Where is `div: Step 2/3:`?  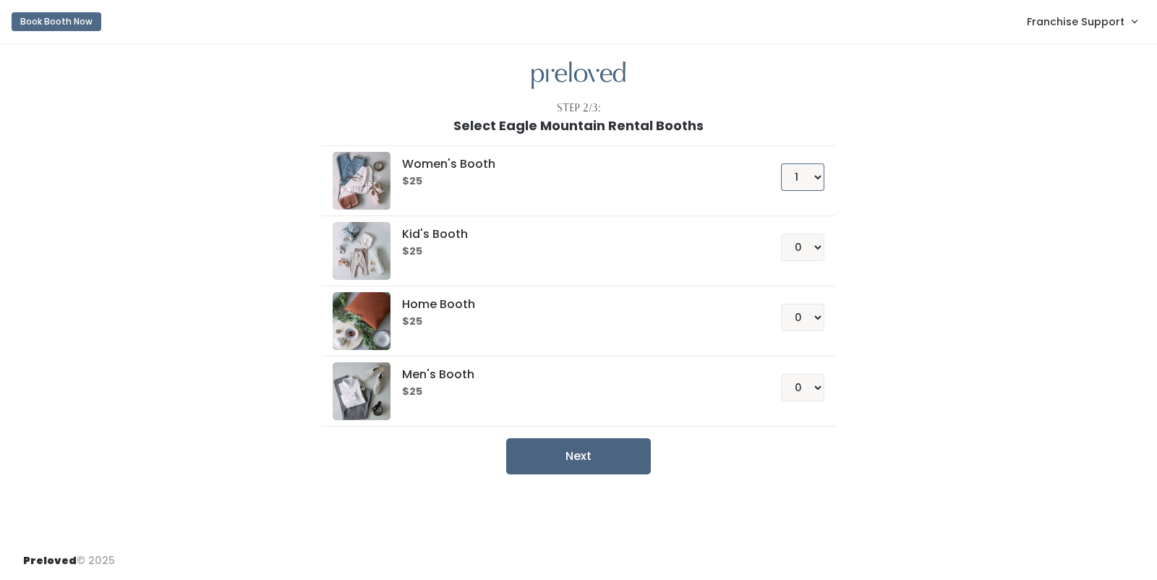
div: Step 2/3: is located at coordinates (578, 108).